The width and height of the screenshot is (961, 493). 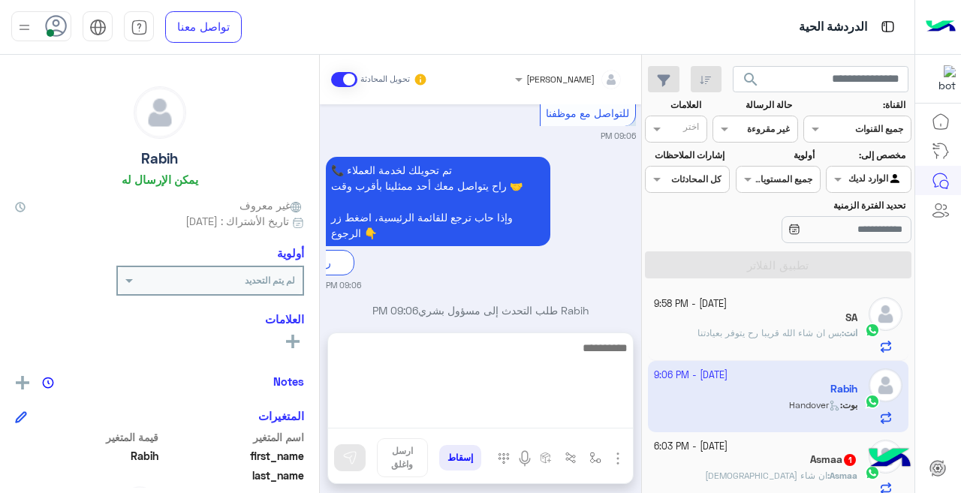 What do you see at coordinates (438, 201) in the screenshot?
I see `p: 11/10/2025, 9:06 PM` at bounding box center [438, 201].